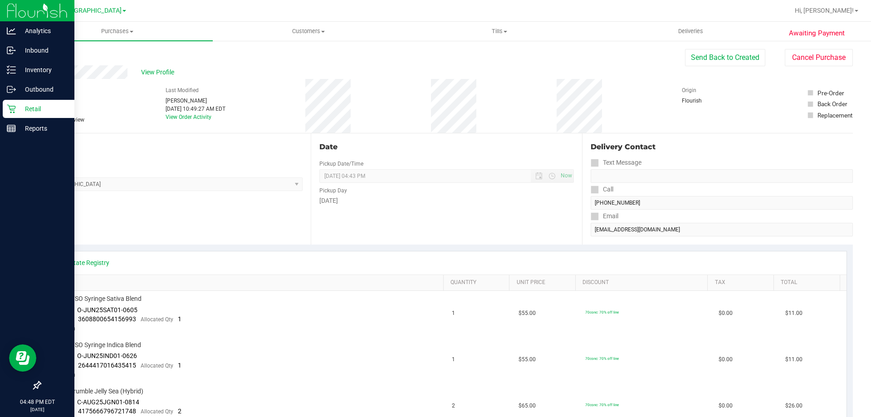 The height and width of the screenshot is (417, 871). I want to click on span: $26.00, so click(794, 406).